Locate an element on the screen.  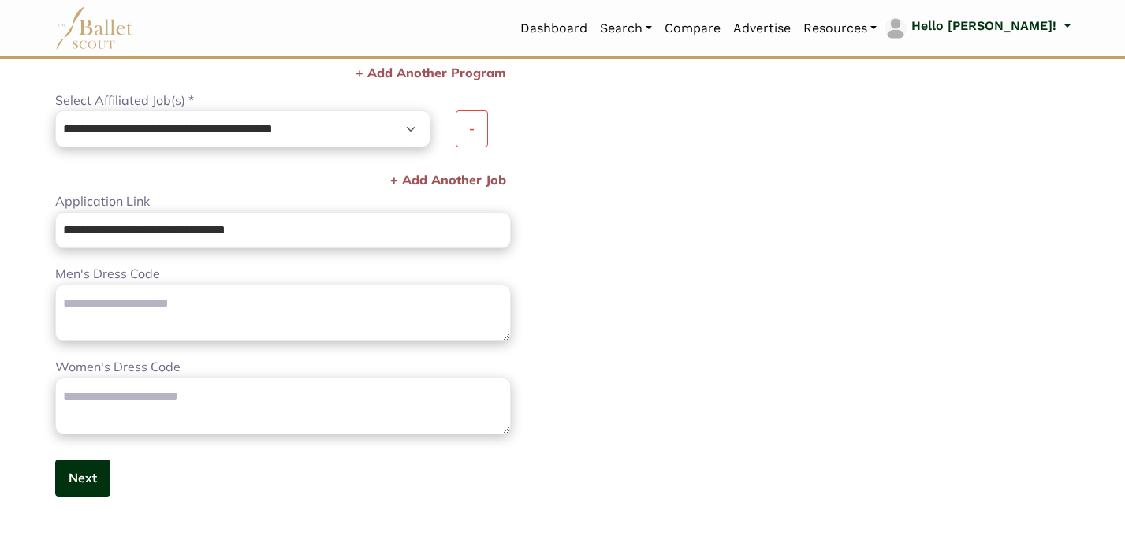
button: + Add Another Job is located at coordinates (448, 180).